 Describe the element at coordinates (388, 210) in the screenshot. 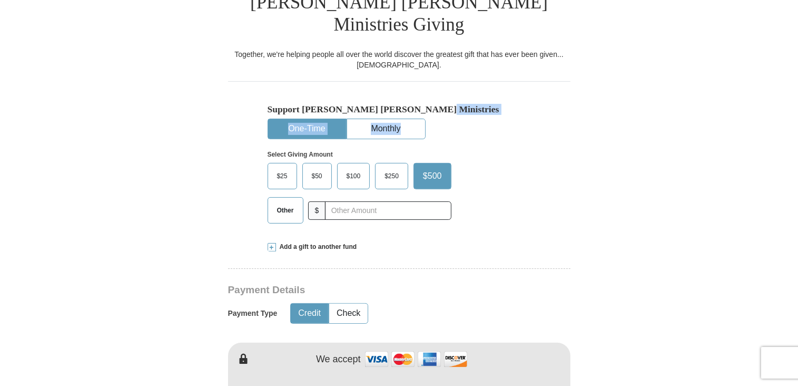

I see `input: Other Amount` at that location.